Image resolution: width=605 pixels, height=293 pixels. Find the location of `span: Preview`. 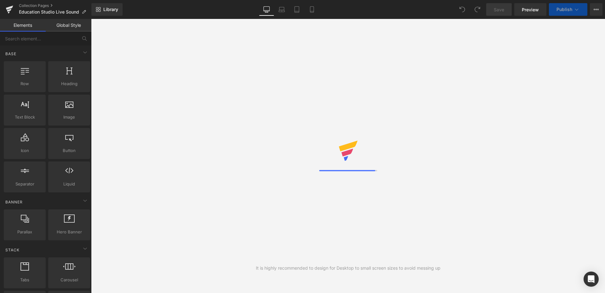

span: Preview is located at coordinates (530, 9).